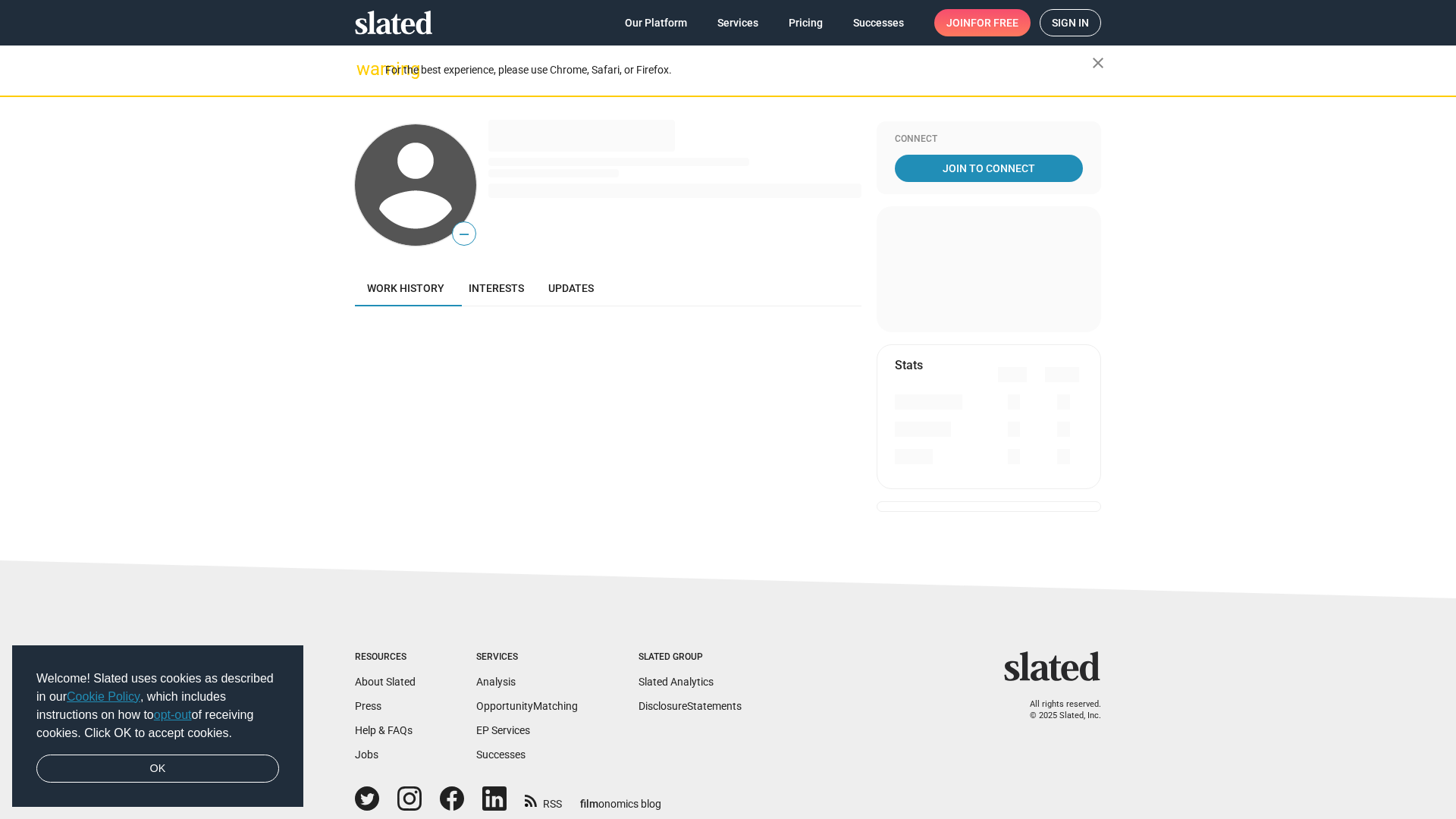  What do you see at coordinates (1070, 23) in the screenshot?
I see `span: Sign in` at bounding box center [1070, 23].